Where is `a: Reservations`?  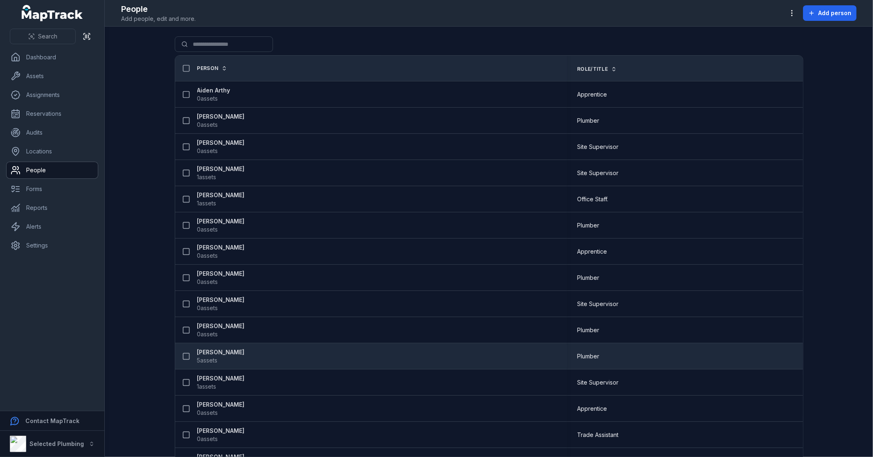
a: Reservations is located at coordinates (52, 114).